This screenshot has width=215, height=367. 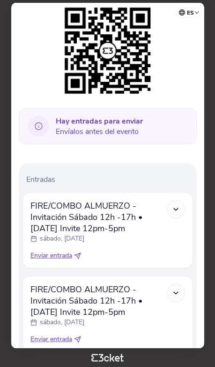 I want to click on p: Entradas, so click(x=110, y=179).